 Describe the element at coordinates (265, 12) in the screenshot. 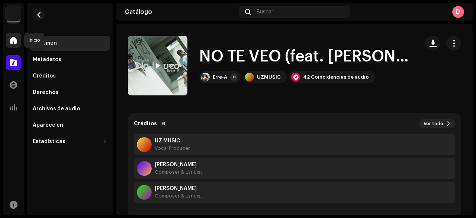

I see `span: Buscar` at that location.